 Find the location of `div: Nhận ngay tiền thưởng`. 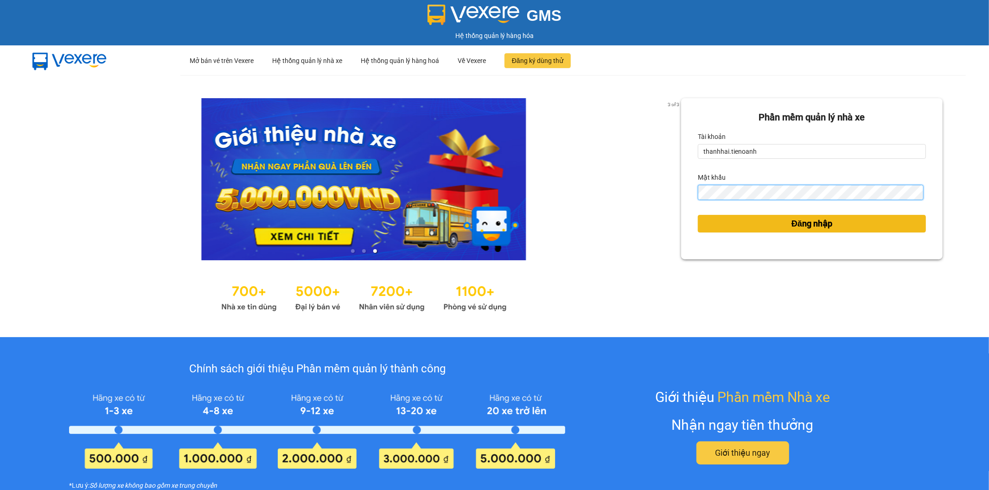

div: Nhận ngay tiền thưởng is located at coordinates (742, 425).